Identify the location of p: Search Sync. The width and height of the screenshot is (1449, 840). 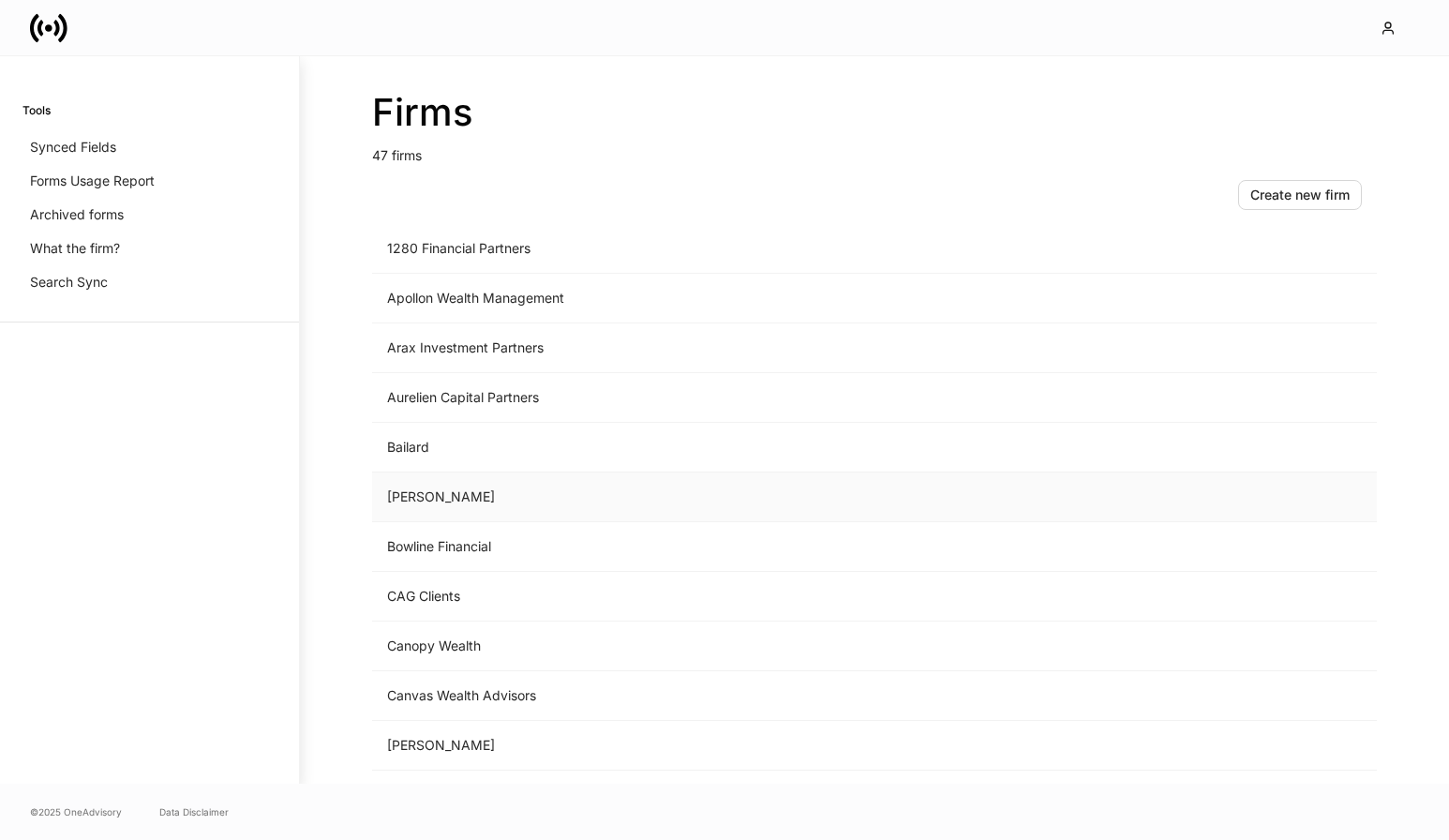
(69, 282).